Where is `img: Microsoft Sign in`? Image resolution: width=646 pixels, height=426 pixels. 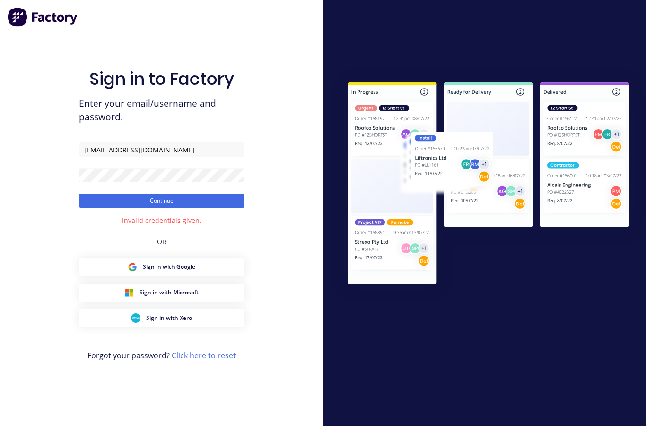 img: Microsoft Sign in is located at coordinates (129, 292).